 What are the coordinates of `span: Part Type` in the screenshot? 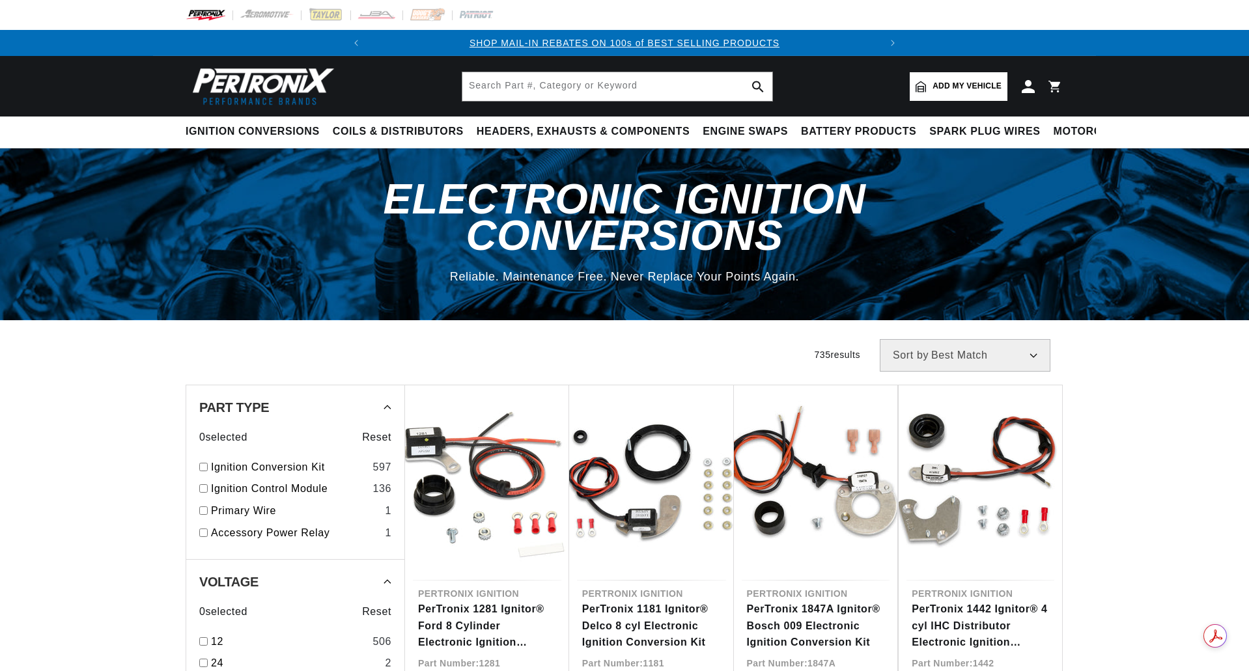 It's located at (234, 408).